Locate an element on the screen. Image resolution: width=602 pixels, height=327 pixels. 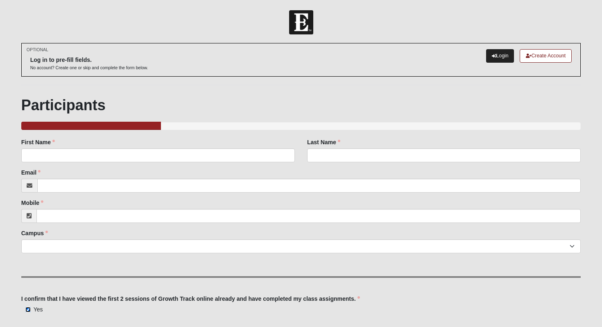
h1: Participants is located at coordinates (301, 105).